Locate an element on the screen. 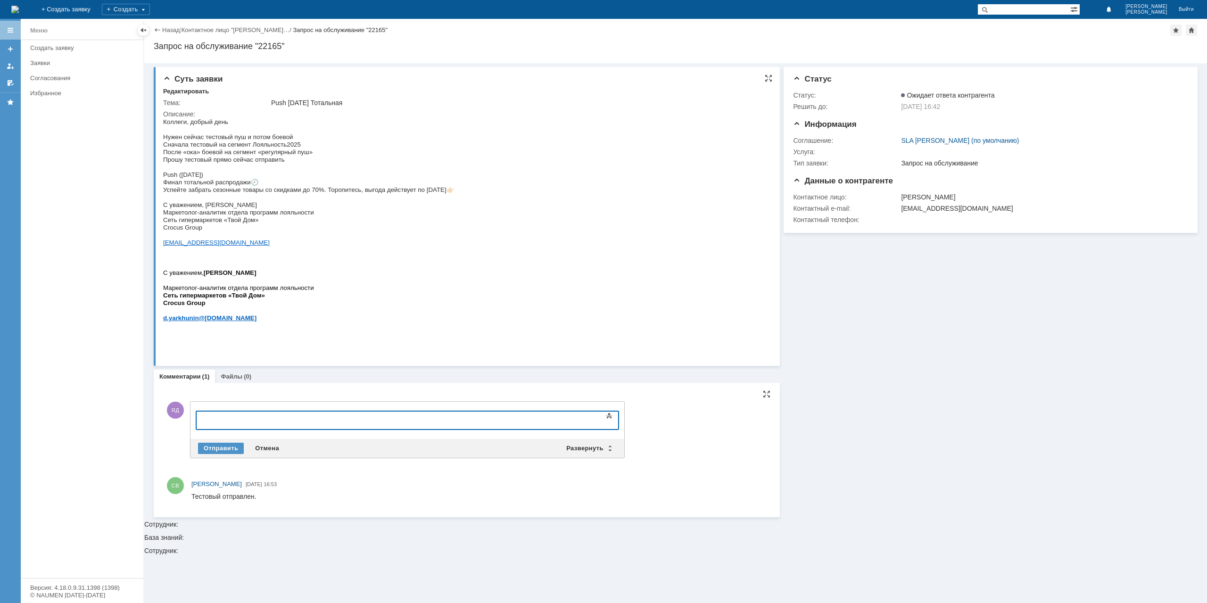  div: (0) is located at coordinates (247, 376).